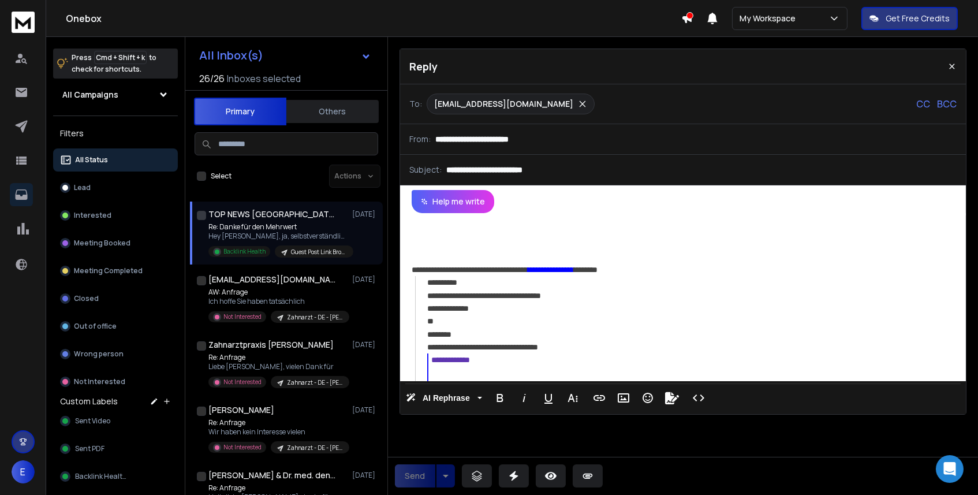  Describe the element at coordinates (648, 398) in the screenshot. I see `button: Emoticons` at that location.